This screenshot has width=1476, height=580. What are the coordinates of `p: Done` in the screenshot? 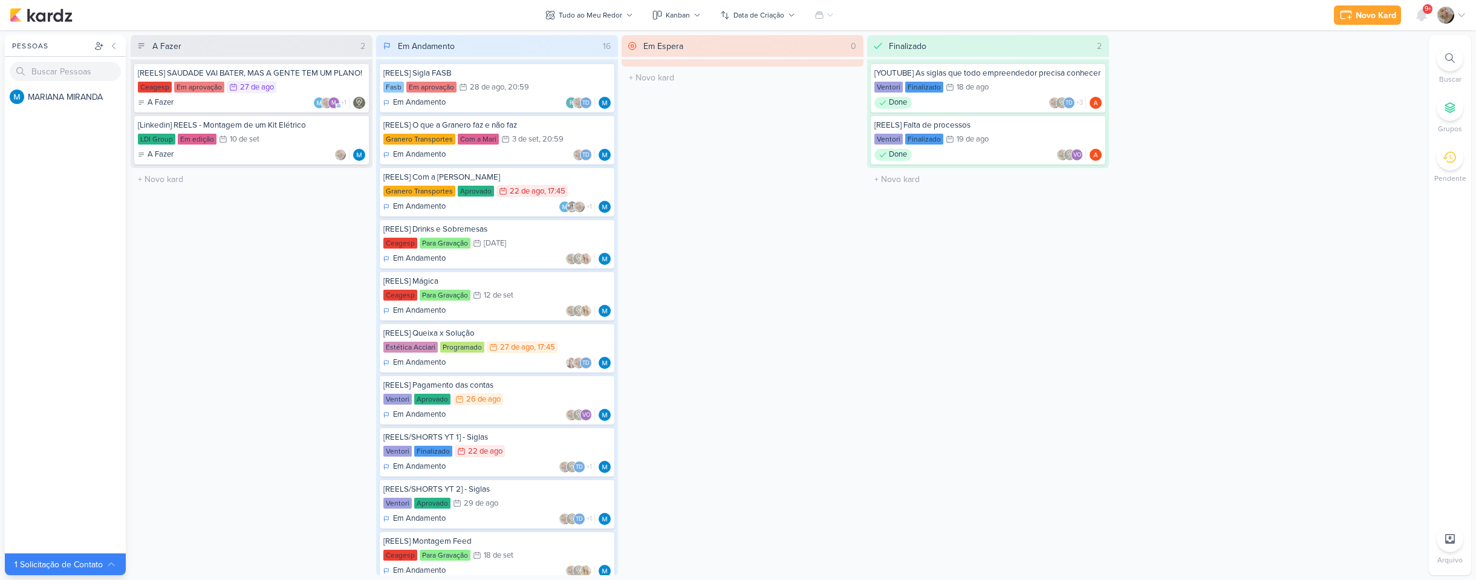 It's located at (898, 155).